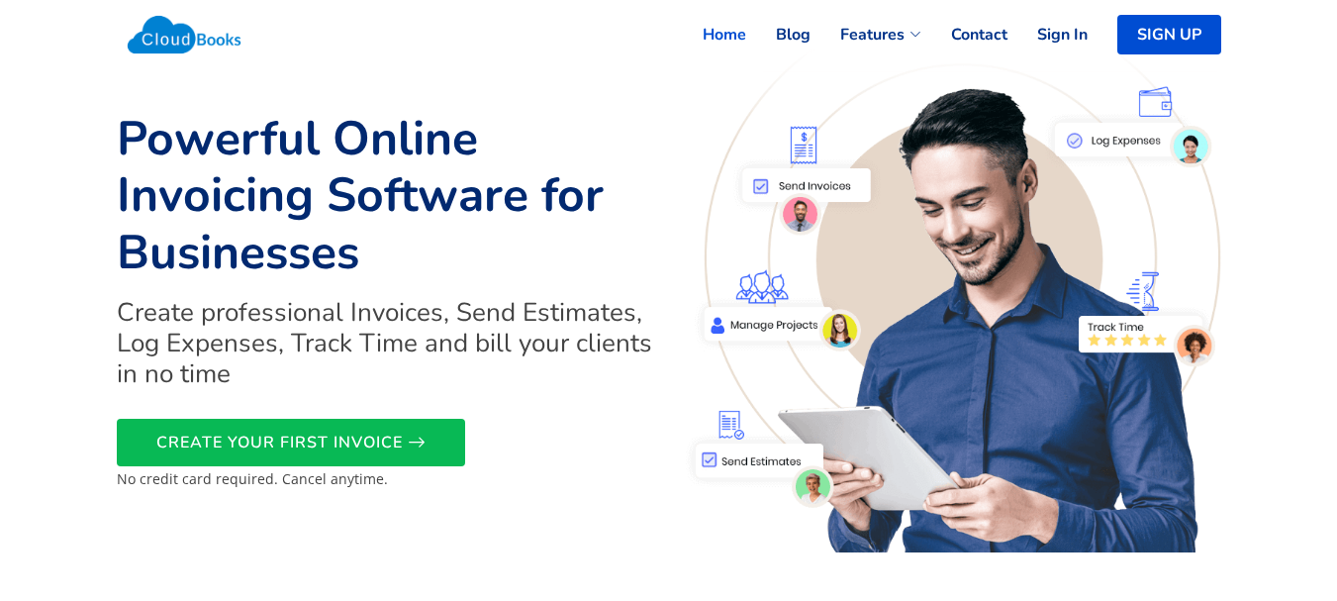 The height and width of the screenshot is (601, 1337). I want to click on a: Features, so click(866, 35).